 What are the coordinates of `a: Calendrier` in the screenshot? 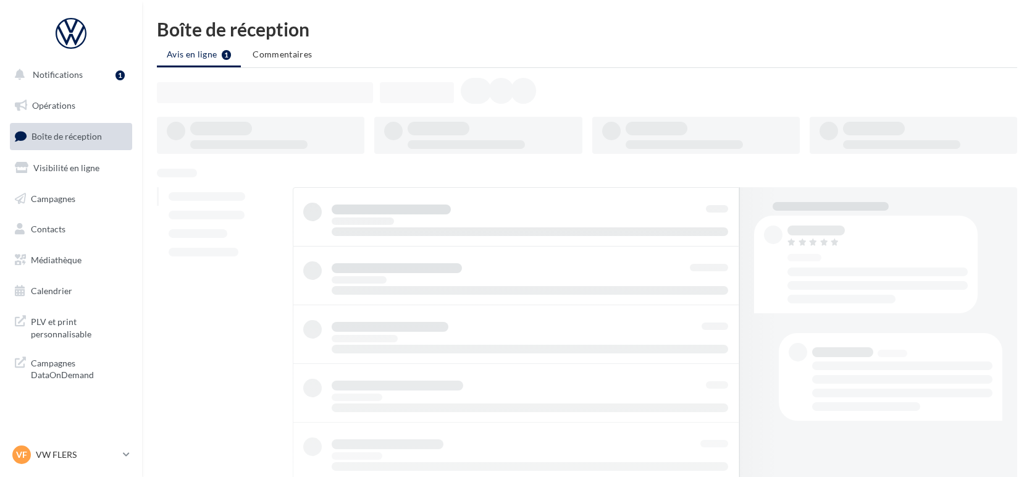 It's located at (71, 291).